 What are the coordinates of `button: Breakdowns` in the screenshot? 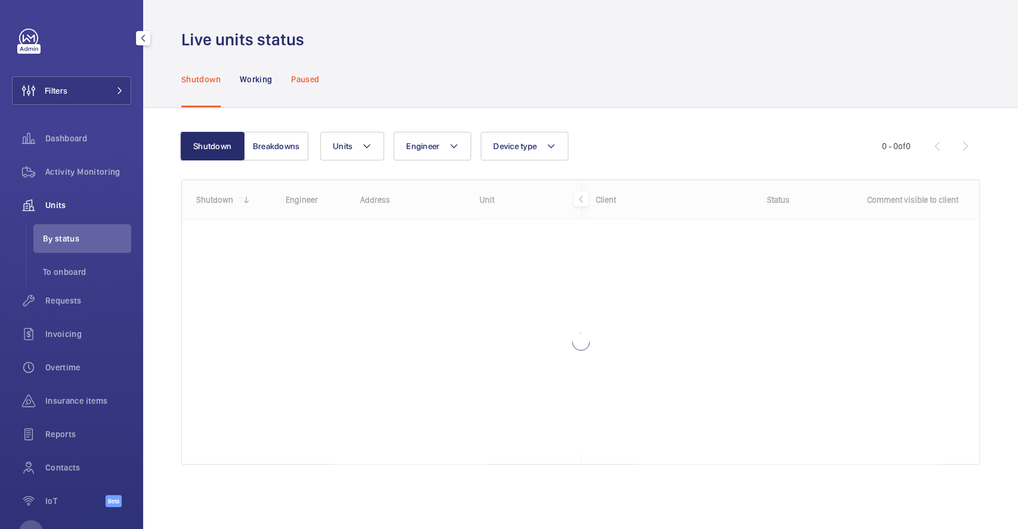 It's located at (276, 146).